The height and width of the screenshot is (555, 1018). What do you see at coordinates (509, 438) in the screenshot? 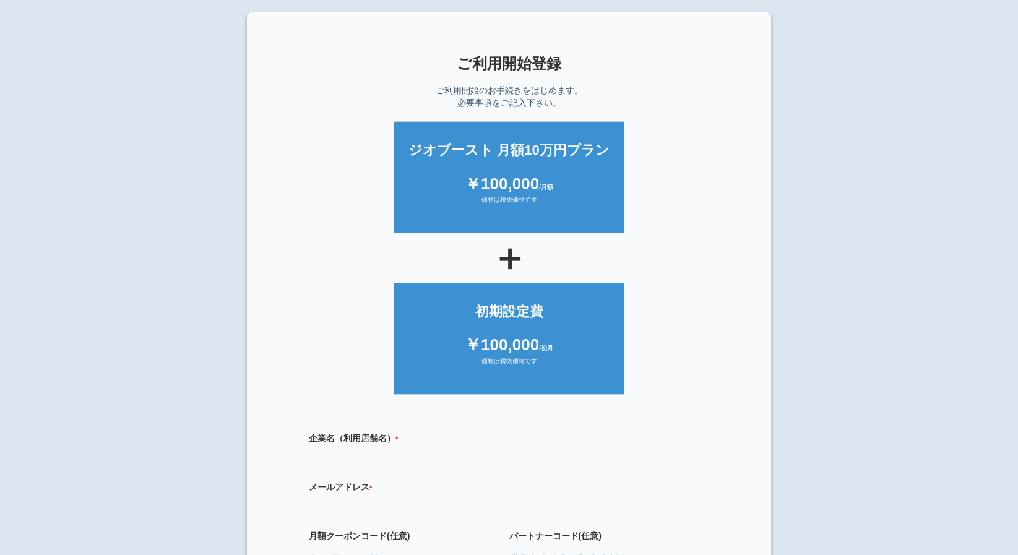
I see `label: 企業名（利用店舗名）` at bounding box center [509, 438].